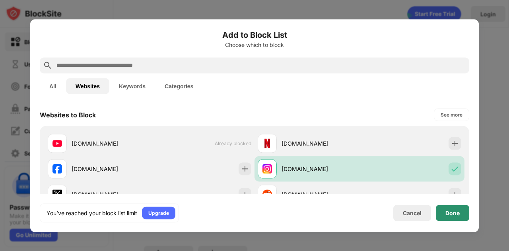  Describe the element at coordinates (132, 86) in the screenshot. I see `button: Keywords` at that location.